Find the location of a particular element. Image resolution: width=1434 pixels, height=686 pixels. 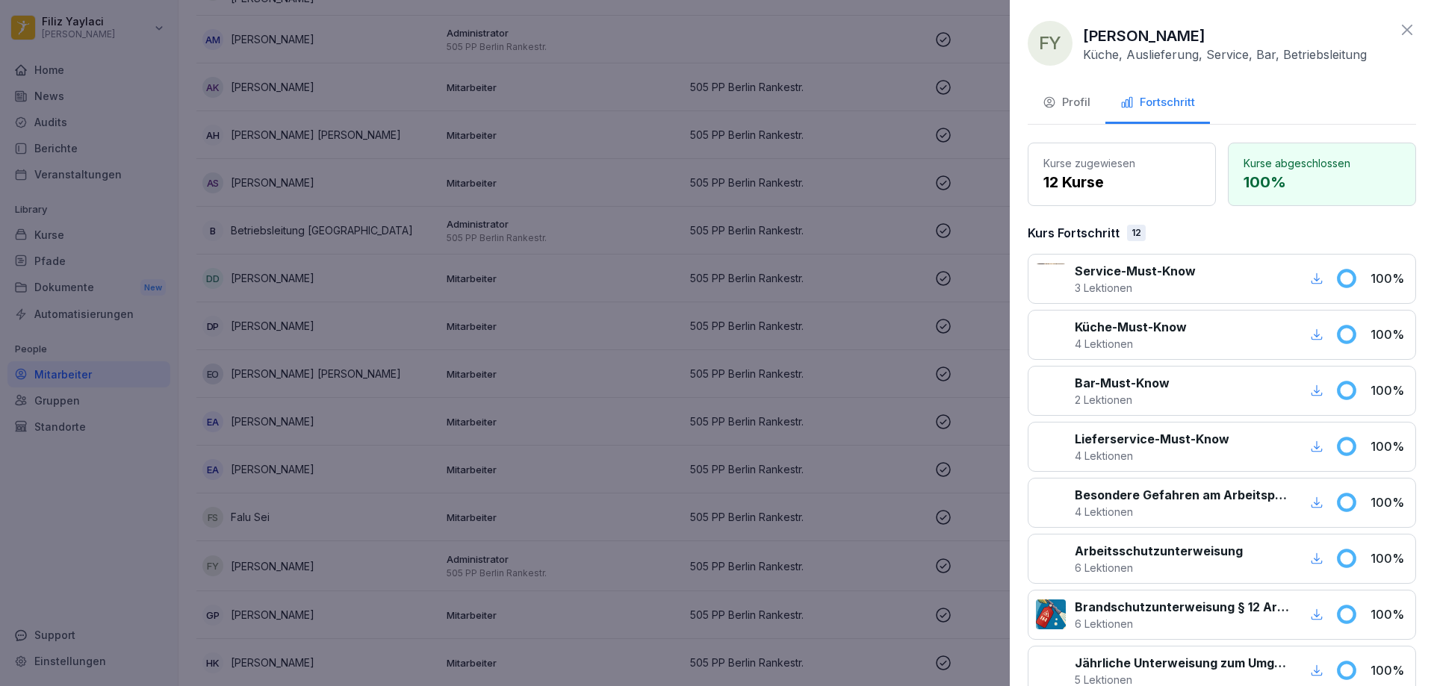

p: Besondere Gefahren am Arbeitsplatz is located at coordinates (1181, 495).